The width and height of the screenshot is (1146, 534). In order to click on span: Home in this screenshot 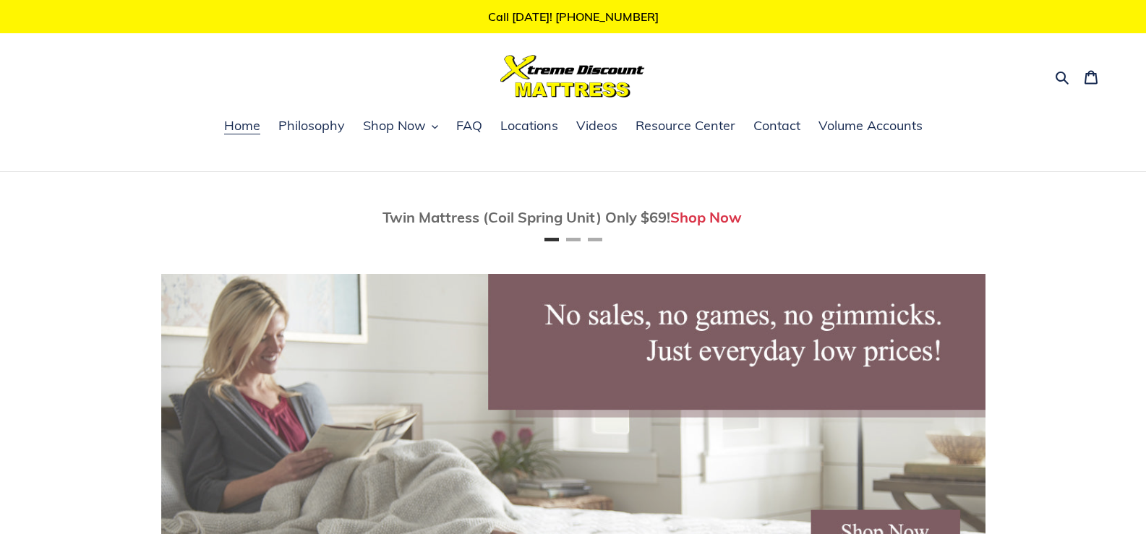, I will do `click(242, 126)`.